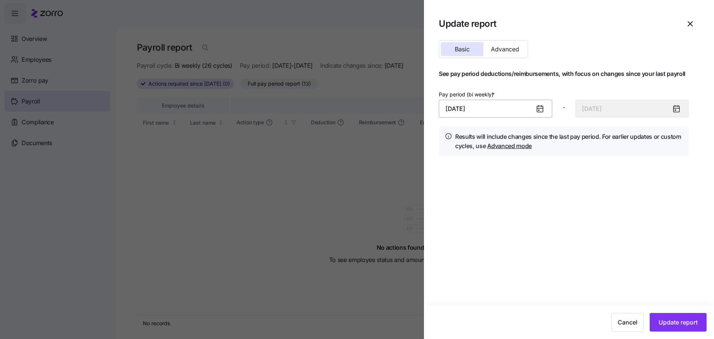  Describe the element at coordinates (505, 49) in the screenshot. I see `span: Advanced` at that location.